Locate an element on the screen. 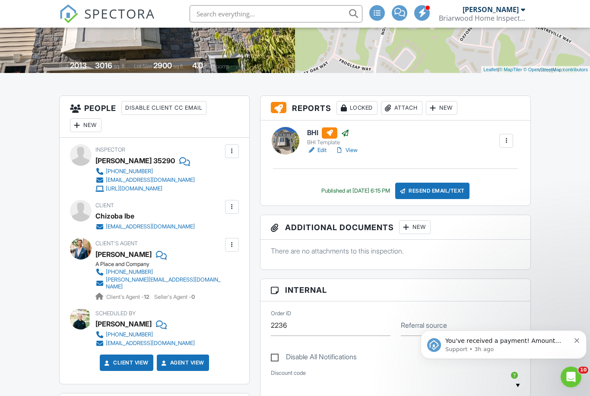 This screenshot has height=396, width=590. h6: BHI is located at coordinates (334, 133).